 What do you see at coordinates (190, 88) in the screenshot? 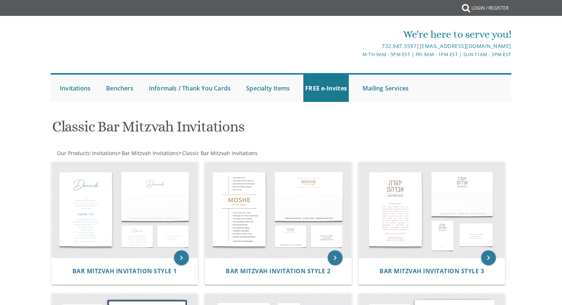
I see `a: Informals / Thank You Cards` at bounding box center [190, 88].